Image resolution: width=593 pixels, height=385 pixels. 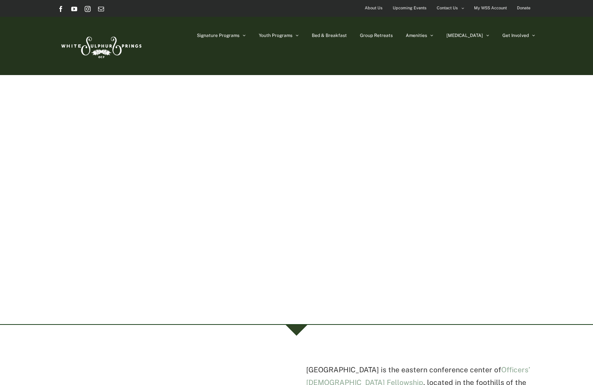 I want to click on span: Donate, so click(x=524, y=8).